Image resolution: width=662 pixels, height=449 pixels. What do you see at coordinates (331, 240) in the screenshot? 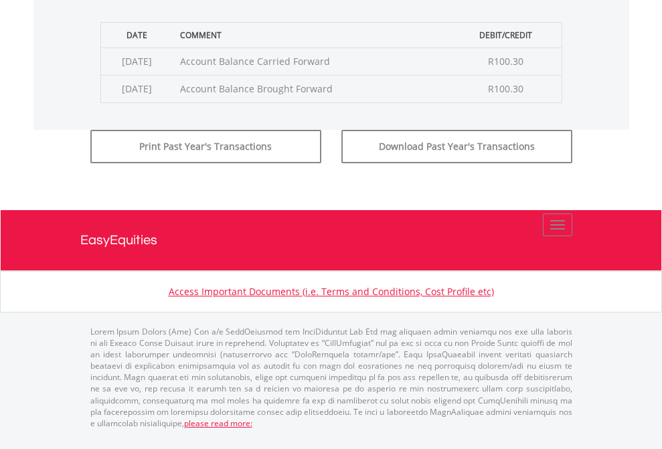
I see `a: EasyEquities` at bounding box center [331, 240].